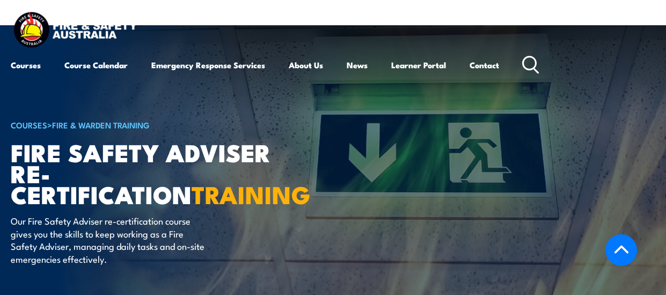 The image size is (666, 295). Describe the element at coordinates (101, 124) in the screenshot. I see `a: Fire & Warden Training` at that location.